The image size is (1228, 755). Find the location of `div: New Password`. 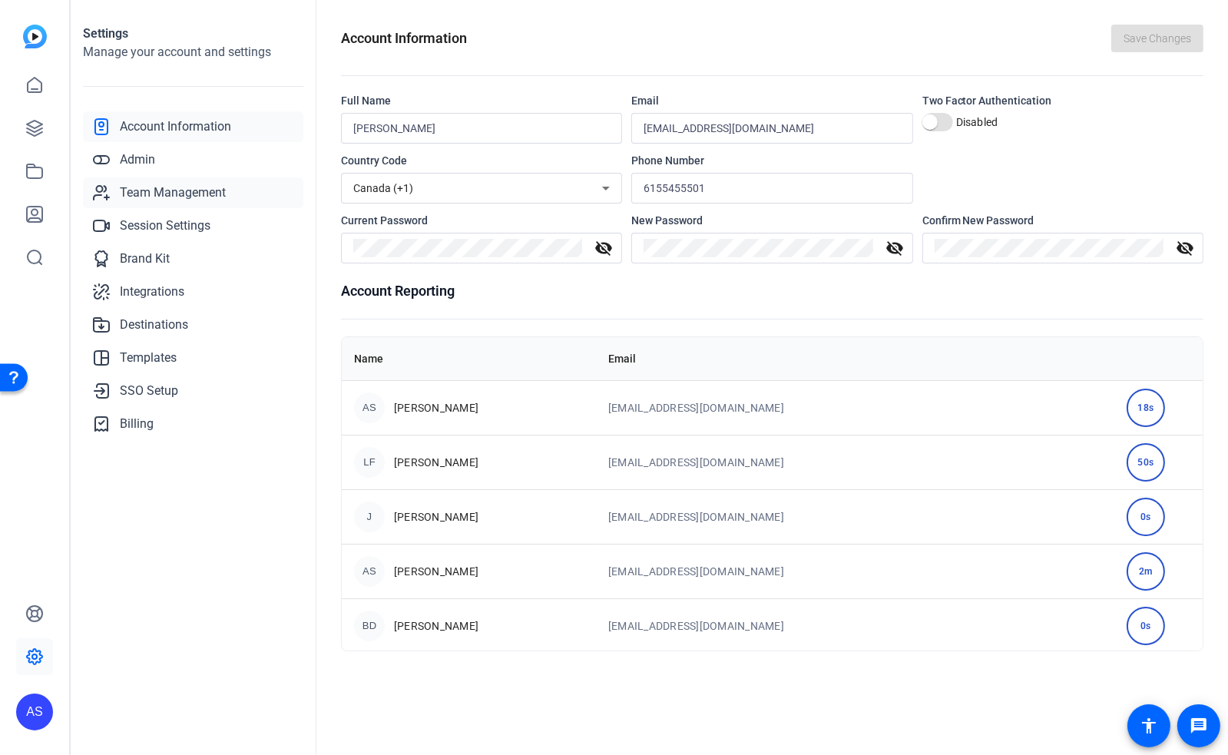

div: New Password is located at coordinates (772, 220).